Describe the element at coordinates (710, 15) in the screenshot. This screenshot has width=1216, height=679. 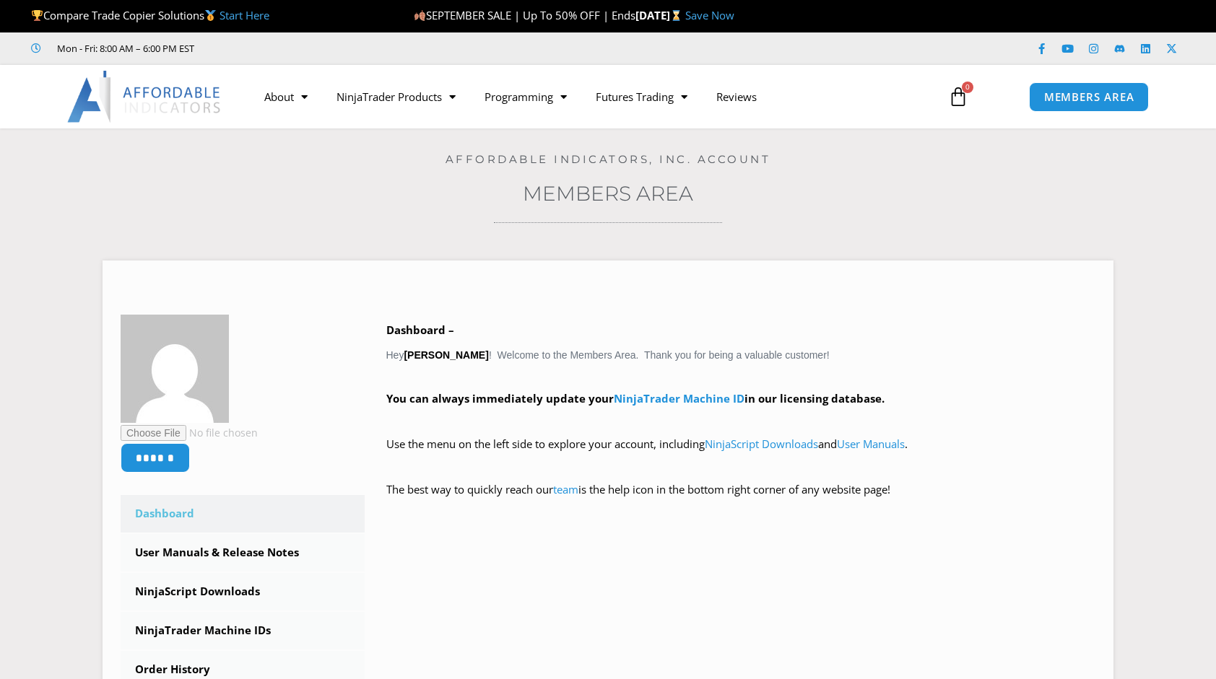
I see `a: Save Now` at that location.